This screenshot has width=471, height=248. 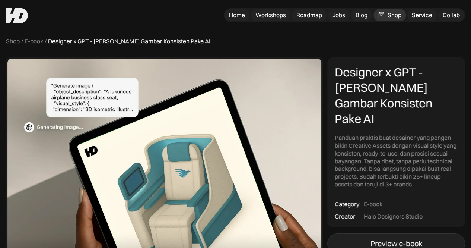 What do you see at coordinates (361, 15) in the screenshot?
I see `div: Blog` at bounding box center [361, 15].